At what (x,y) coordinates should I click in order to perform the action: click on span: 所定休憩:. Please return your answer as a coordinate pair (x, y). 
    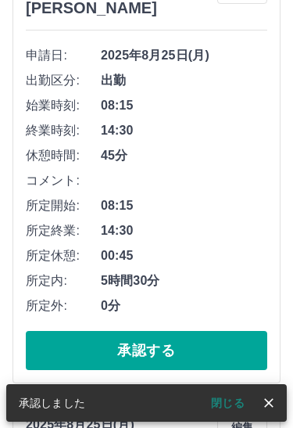
    Looking at the image, I should click on (63, 256).